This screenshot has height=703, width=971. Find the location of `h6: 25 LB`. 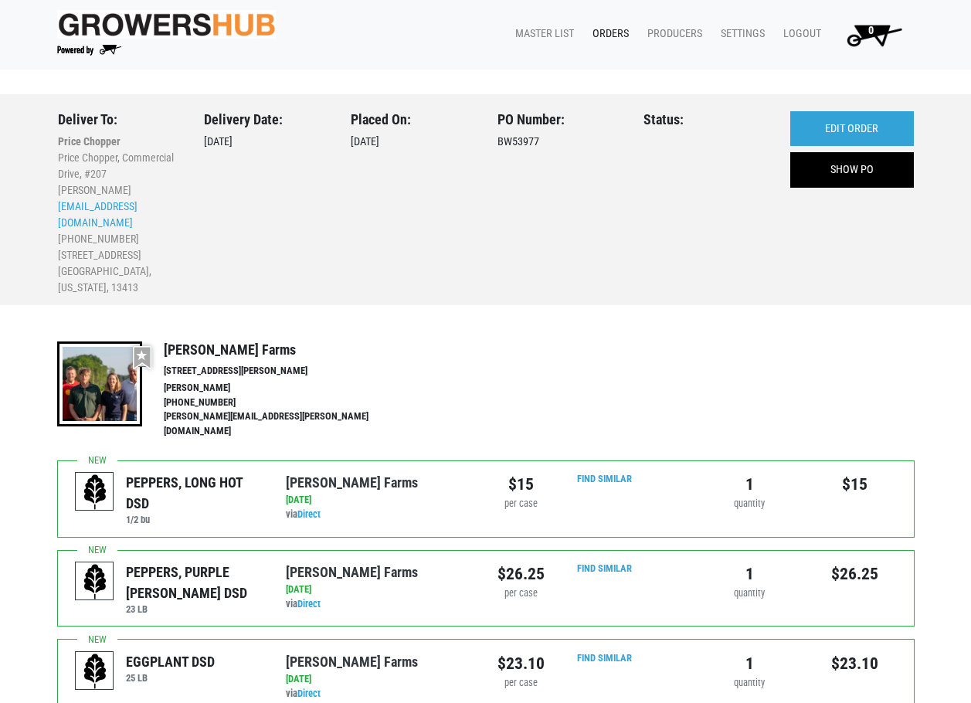

h6: 25 LB is located at coordinates (170, 677).